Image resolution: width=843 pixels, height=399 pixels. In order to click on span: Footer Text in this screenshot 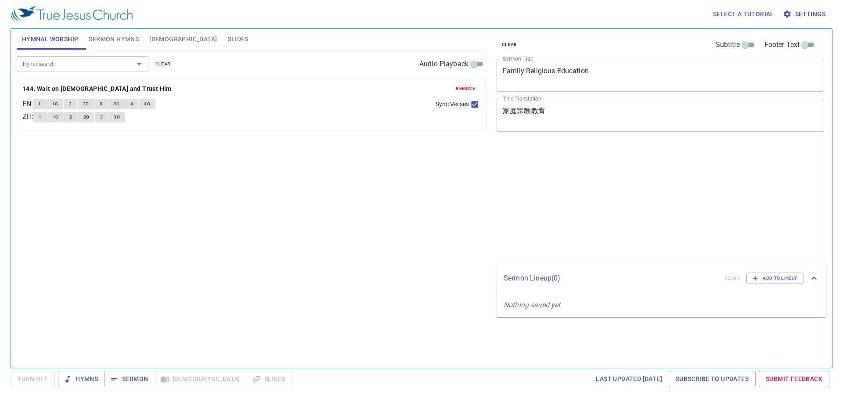, I will do `click(782, 45)`.